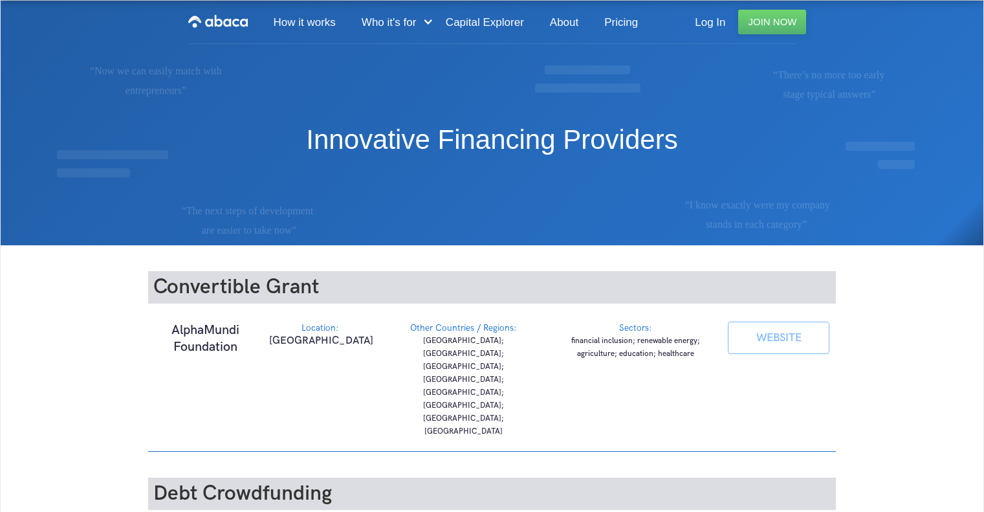 The height and width of the screenshot is (512, 984). What do you see at coordinates (205, 338) in the screenshot?
I see `h1: AlphaMundi Foundation` at bounding box center [205, 338].